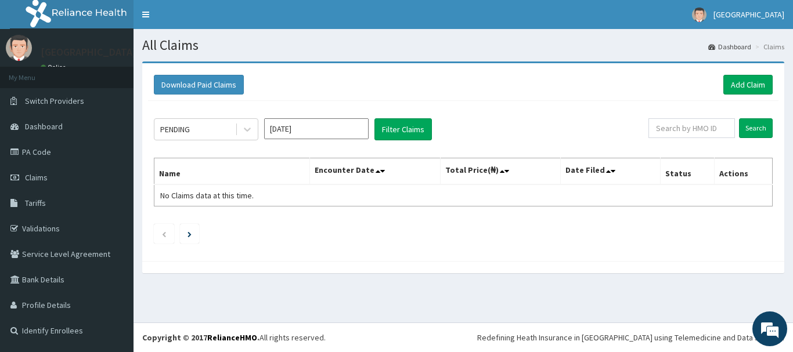 This screenshot has height=352, width=793. I want to click on th: Total Price(₦), so click(500, 172).